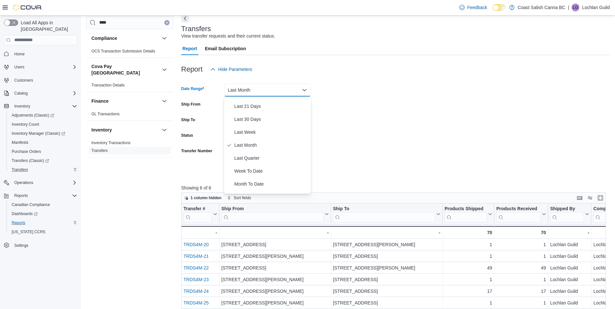 Image resolution: width=615 pixels, height=309 pixels. What do you see at coordinates (499, 7) in the screenshot?
I see `input: Dark Mode` at bounding box center [499, 7].